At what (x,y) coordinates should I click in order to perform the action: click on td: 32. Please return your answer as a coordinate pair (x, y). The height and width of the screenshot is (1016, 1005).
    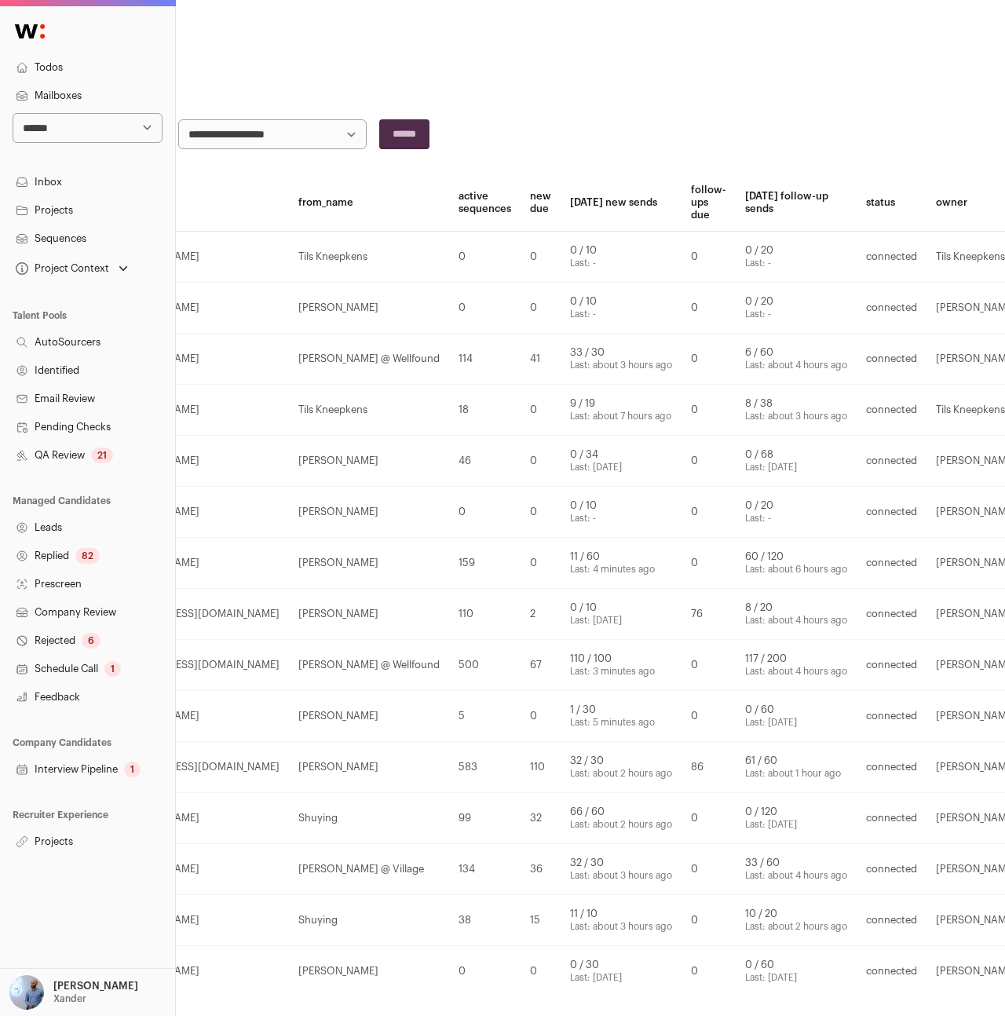
    Looking at the image, I should click on (540, 818).